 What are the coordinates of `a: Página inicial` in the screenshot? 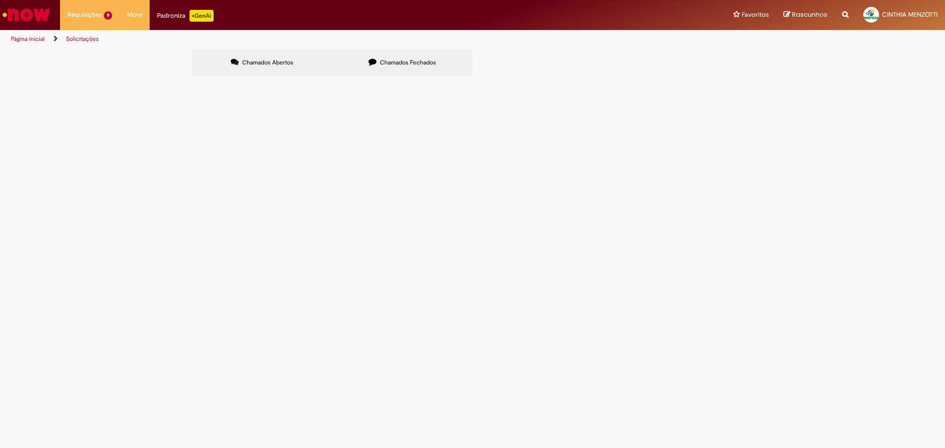 It's located at (28, 39).